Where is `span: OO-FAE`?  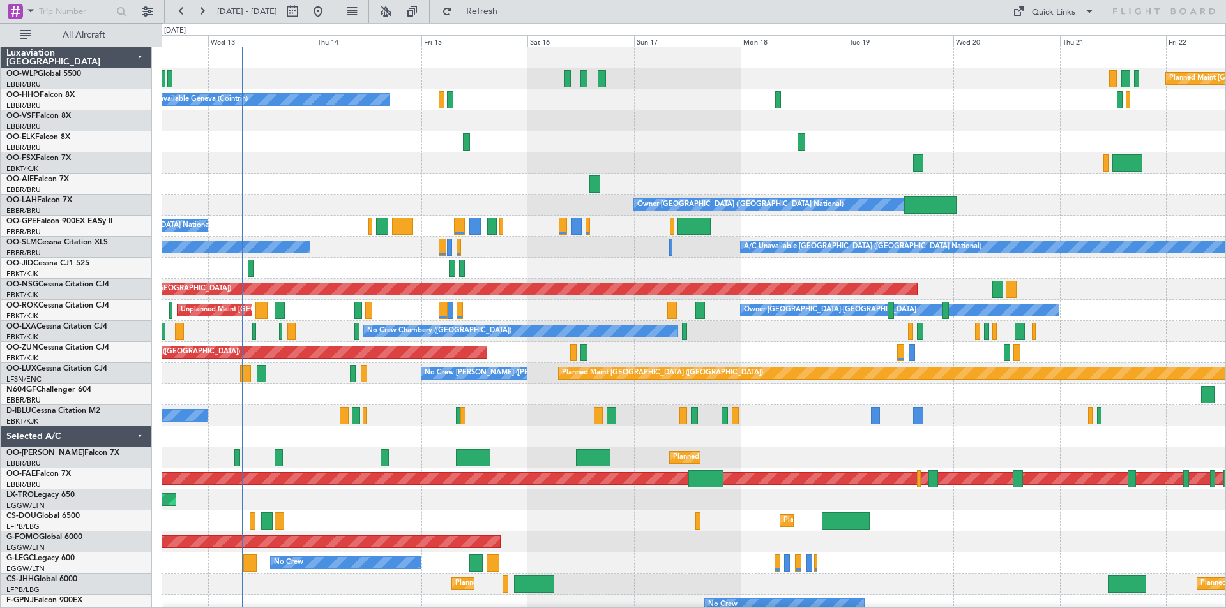 span: OO-FAE is located at coordinates (21, 474).